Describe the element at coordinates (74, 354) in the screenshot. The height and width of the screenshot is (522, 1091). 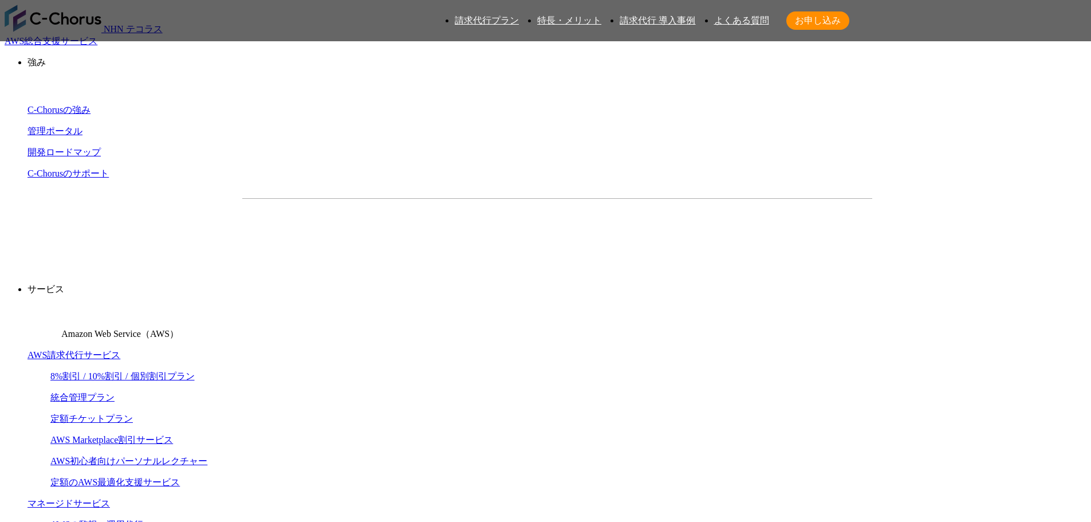
I see `a: AWS請求代行サービス` at that location.